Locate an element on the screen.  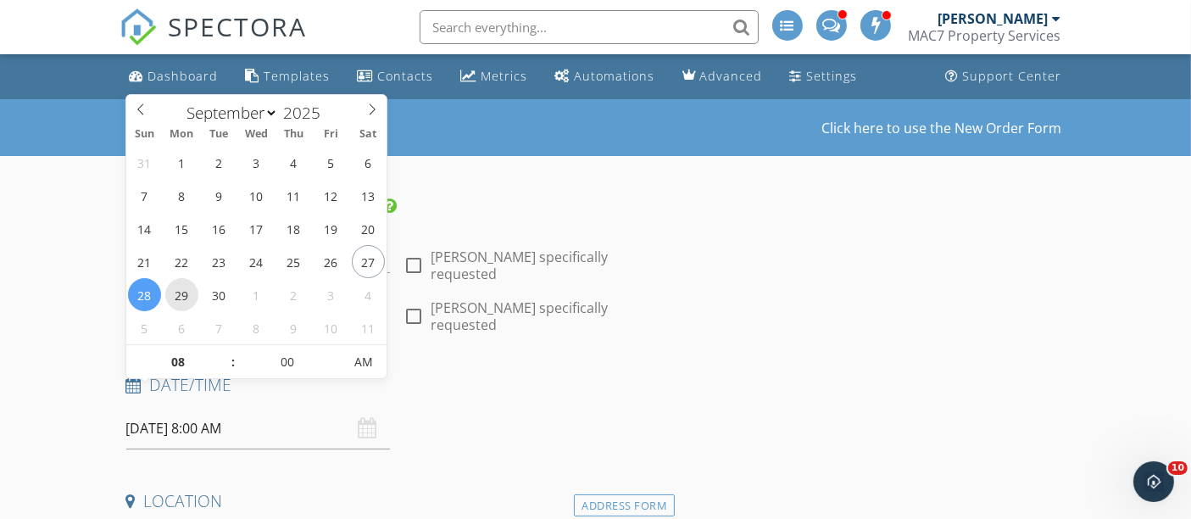
a: Automations (Advanced) is located at coordinates (605, 76).